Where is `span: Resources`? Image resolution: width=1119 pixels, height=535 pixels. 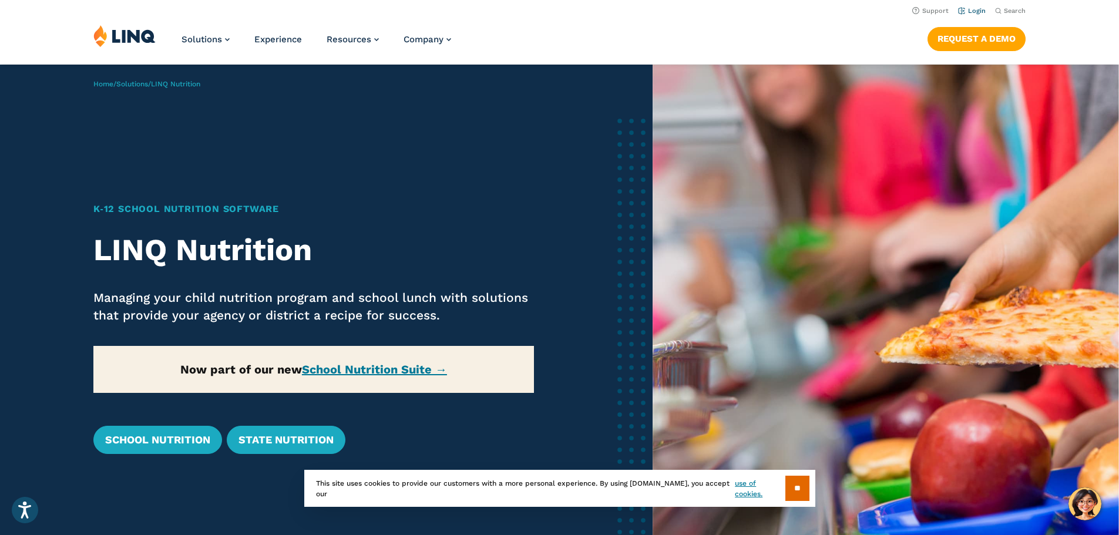
span: Resources is located at coordinates (349, 39).